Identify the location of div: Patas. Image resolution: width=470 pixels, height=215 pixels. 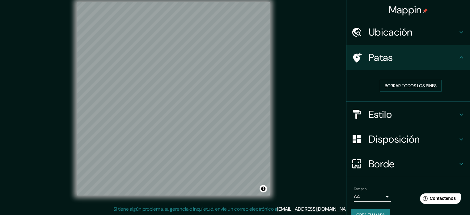
(408, 57).